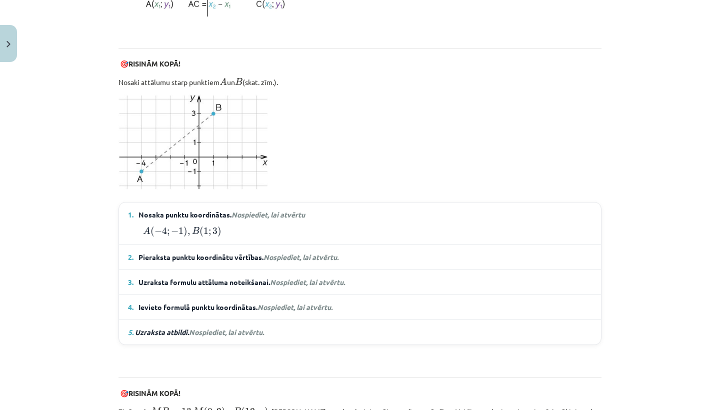 The height and width of the screenshot is (410, 720). What do you see at coordinates (268, 214) in the screenshot?
I see `em: Nospiediet, lai atvērtu` at bounding box center [268, 214].